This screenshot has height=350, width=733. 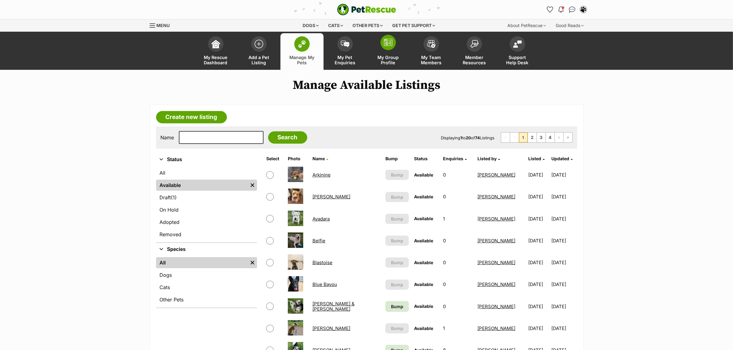 What do you see at coordinates (259, 44) in the screenshot?
I see `img: add-pet-listing-icon-0afa8454b4691262ce3f59096e99ab1cd57d4a30225e0717b998d2c9b9846f56.svg` at bounding box center [259, 44].